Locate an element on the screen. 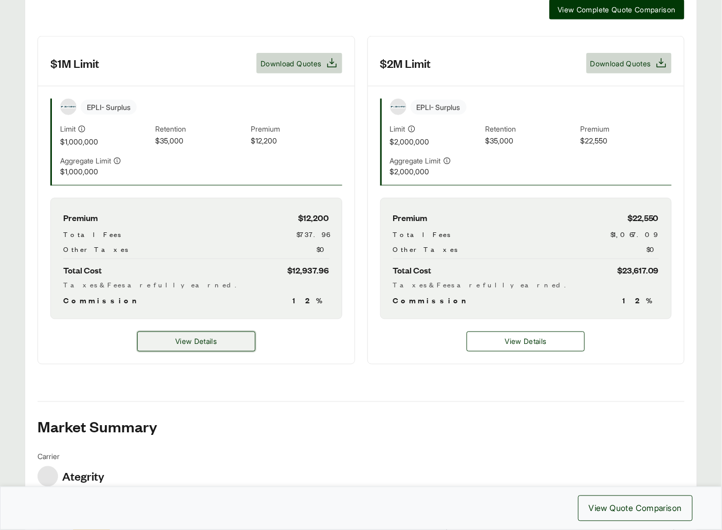 The height and width of the screenshot is (530, 722). span: View Quote Comparison is located at coordinates (635, 508).